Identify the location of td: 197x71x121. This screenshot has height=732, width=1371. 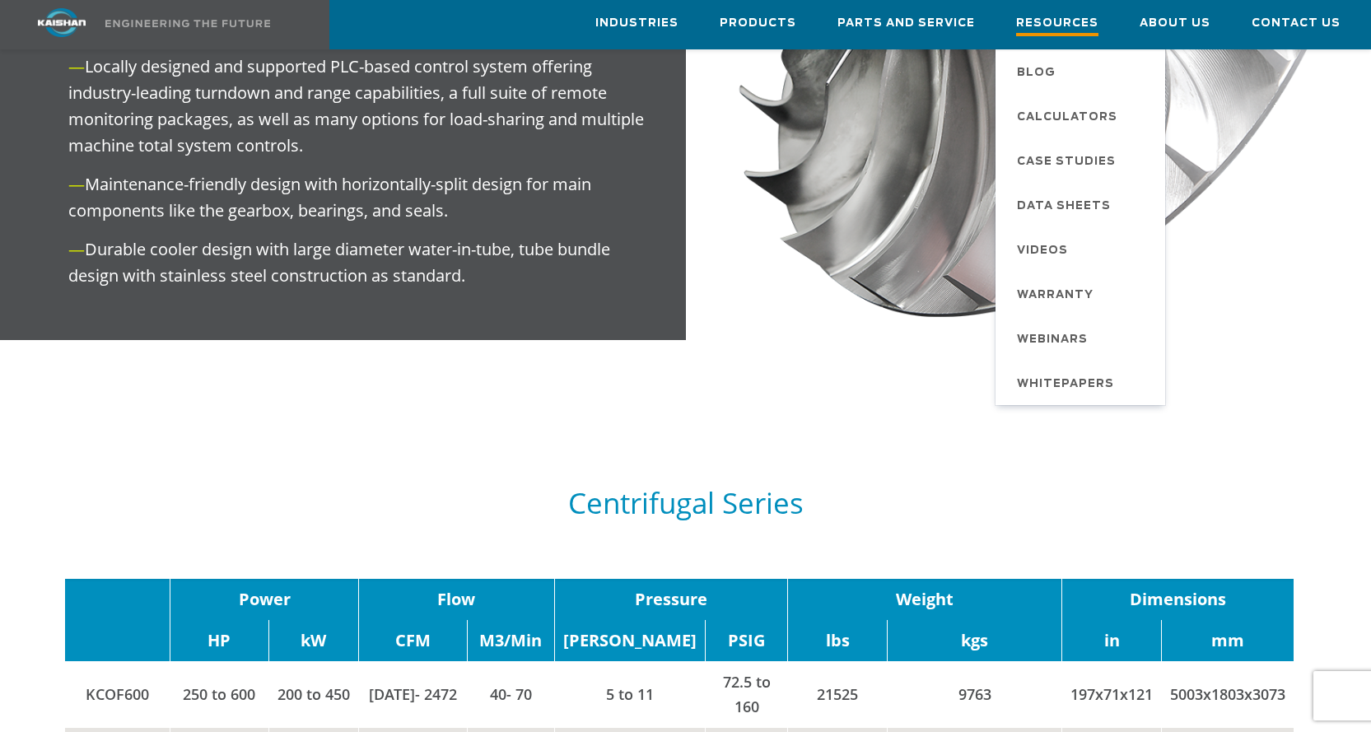
(1112, 694).